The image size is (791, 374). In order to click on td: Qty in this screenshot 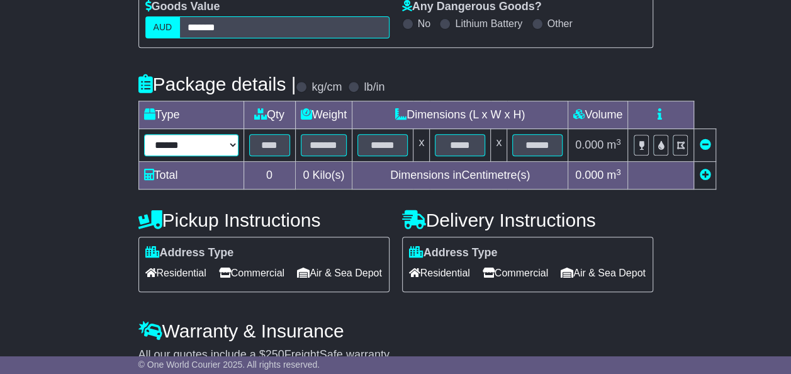, I will do `click(269, 115)`.